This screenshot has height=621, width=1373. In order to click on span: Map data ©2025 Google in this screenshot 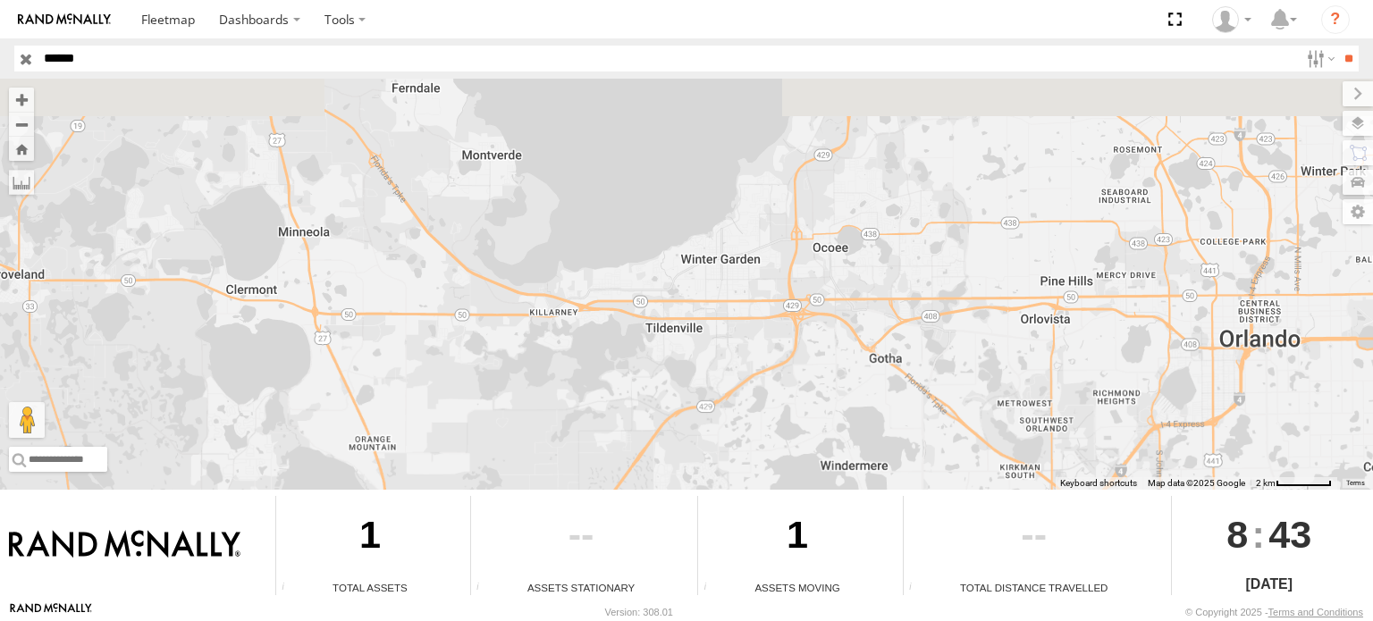, I will do `click(1196, 483)`.